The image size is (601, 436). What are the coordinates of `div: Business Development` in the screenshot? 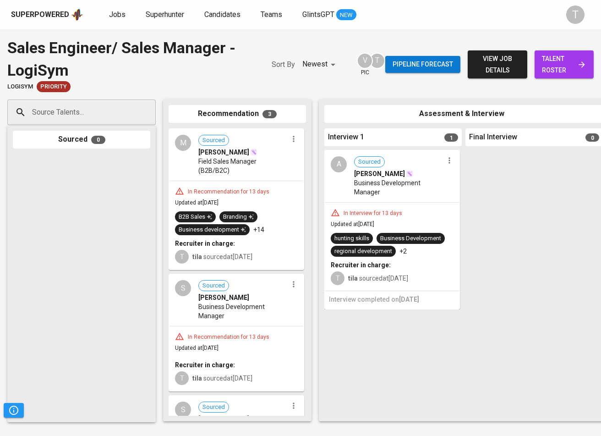 It's located at (411, 238).